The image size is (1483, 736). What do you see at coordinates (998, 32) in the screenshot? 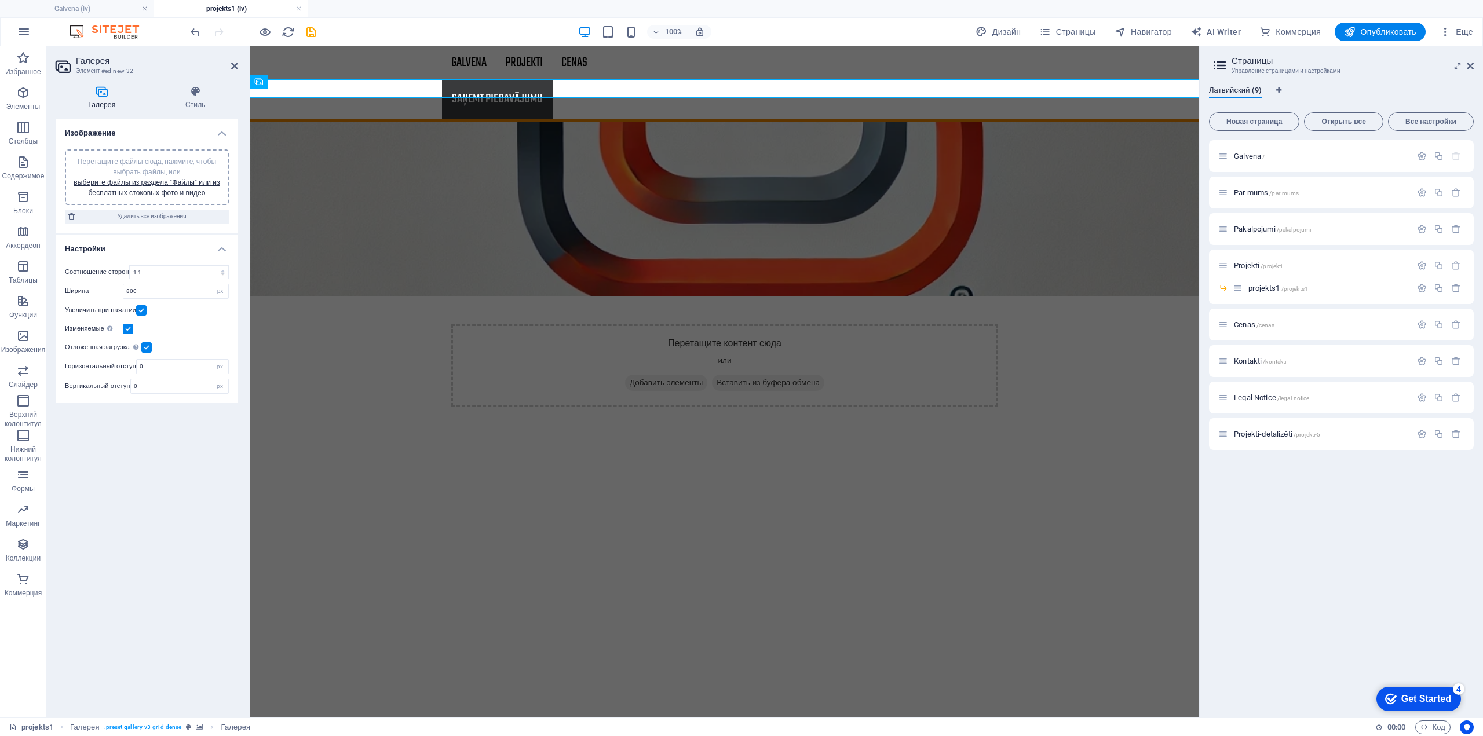
I see `span: Дизайн` at bounding box center [998, 32].